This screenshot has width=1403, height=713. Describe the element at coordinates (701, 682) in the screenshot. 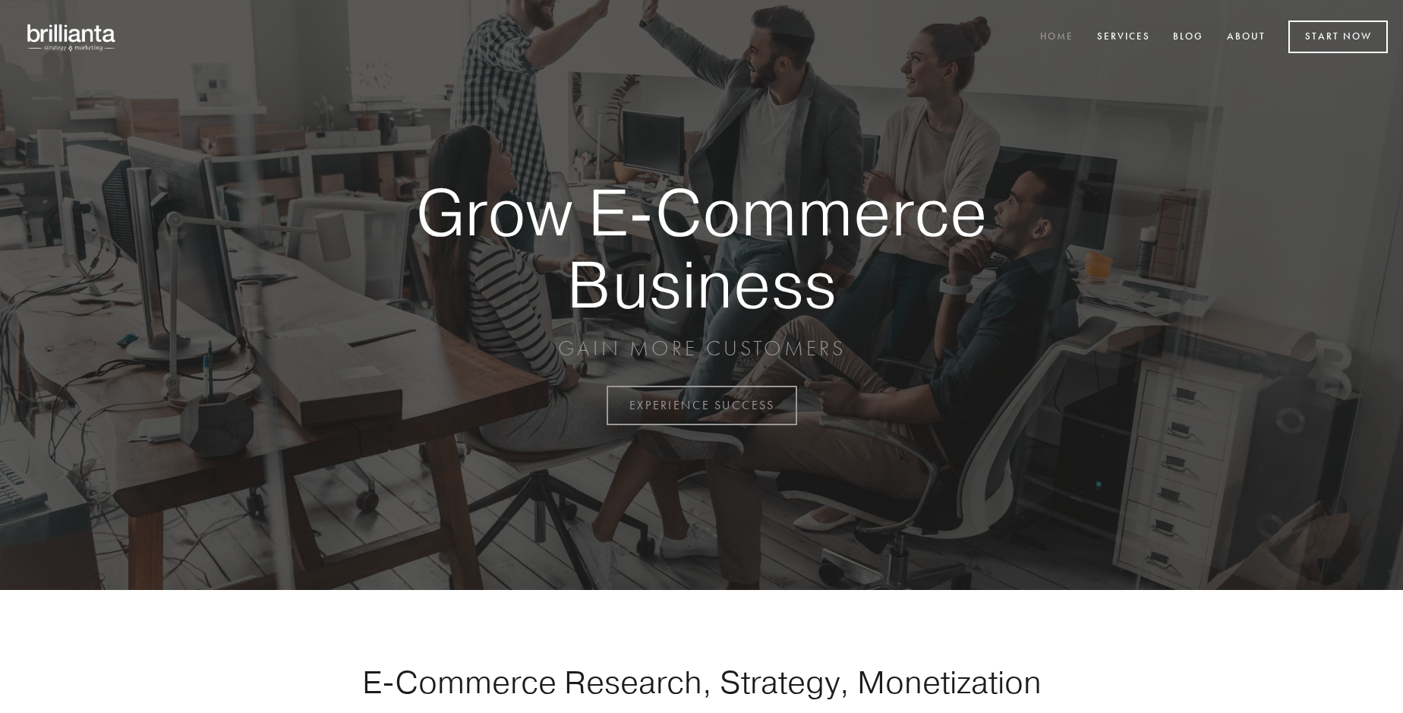

I see `h1: E-Commerce Research, Strategy, Monetization` at that location.